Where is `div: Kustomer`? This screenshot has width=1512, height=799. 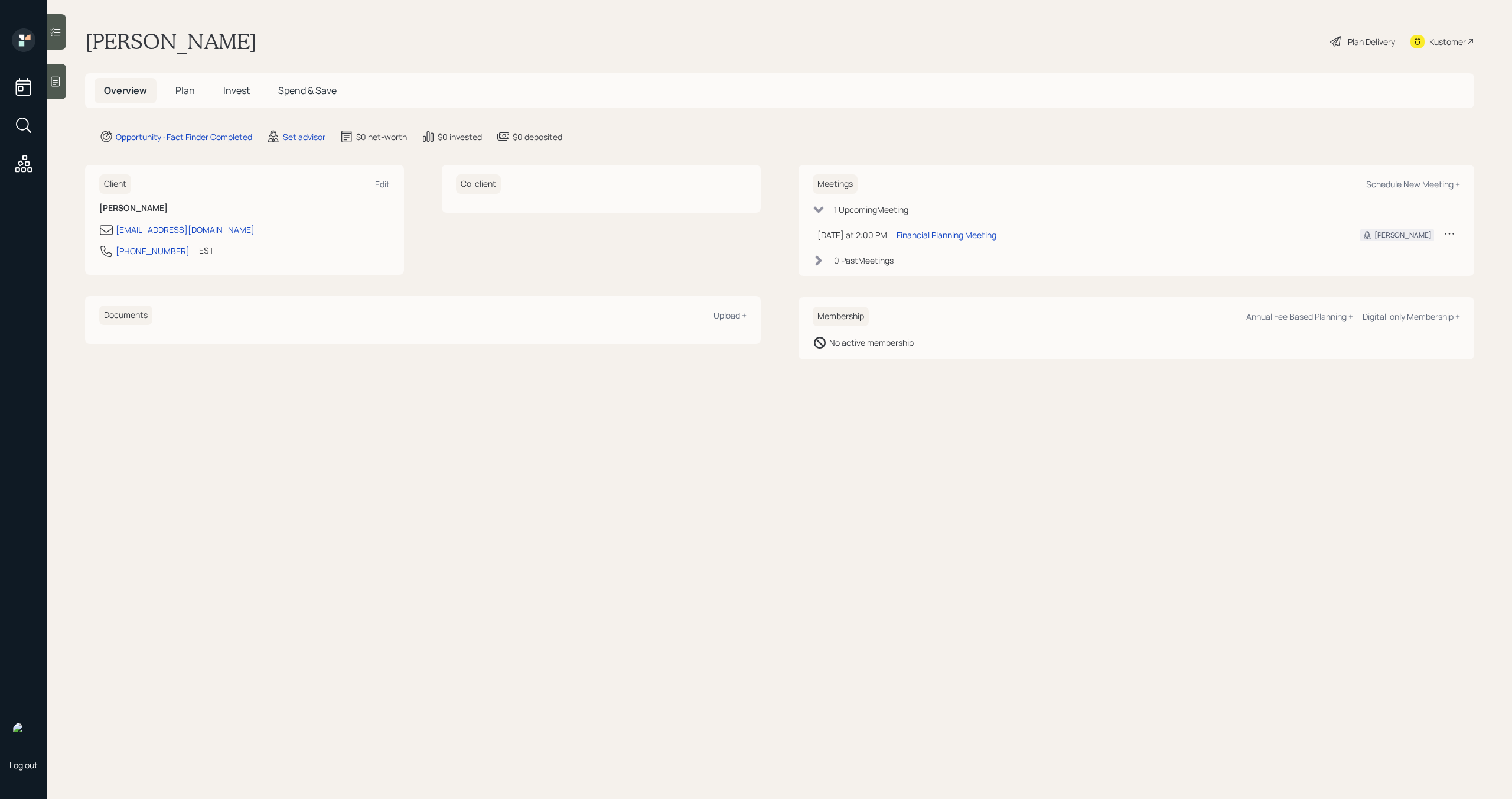
div: Kustomer is located at coordinates (1447, 41).